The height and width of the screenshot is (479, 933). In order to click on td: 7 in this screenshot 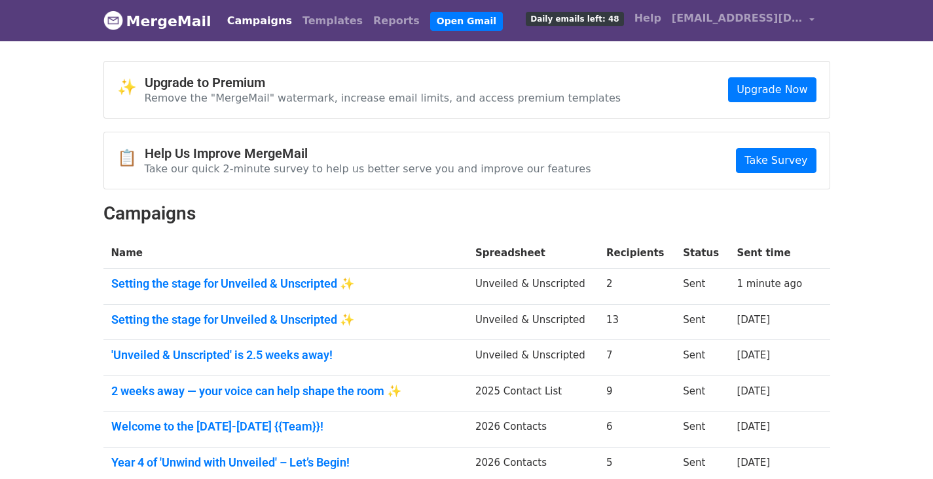, I will do `click(636, 357)`.